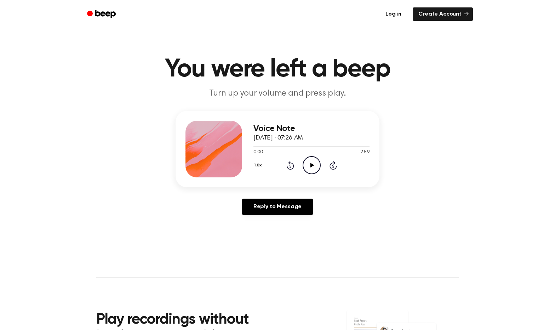 The height and width of the screenshot is (330, 555). Describe the element at coordinates (277, 207) in the screenshot. I see `a: Reply to Message` at that location.